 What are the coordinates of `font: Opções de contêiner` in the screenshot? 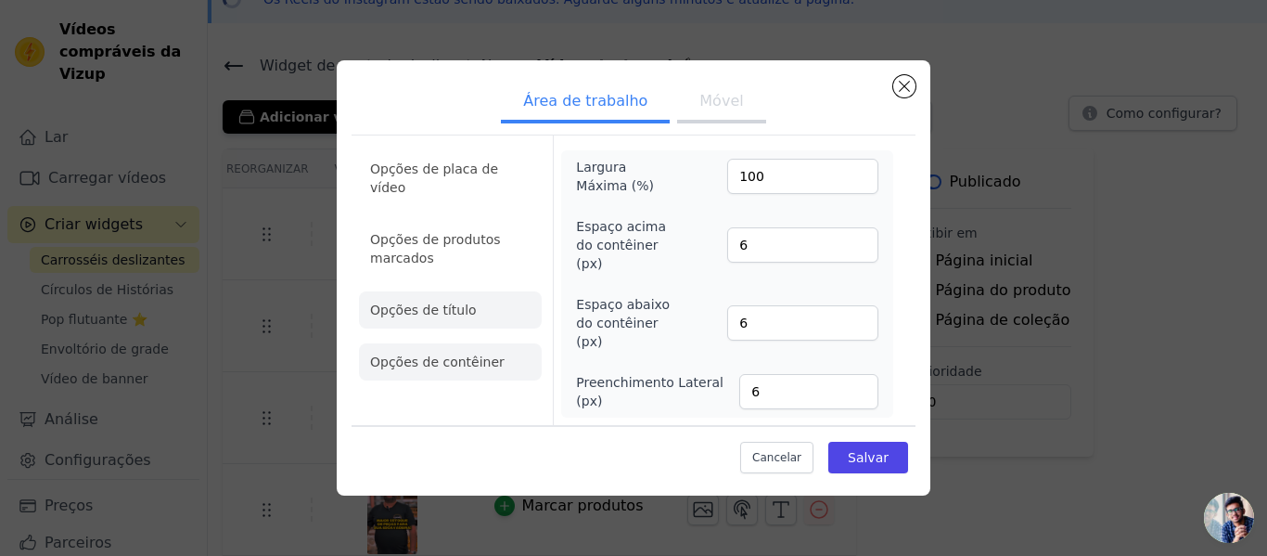 It's located at (437, 362).